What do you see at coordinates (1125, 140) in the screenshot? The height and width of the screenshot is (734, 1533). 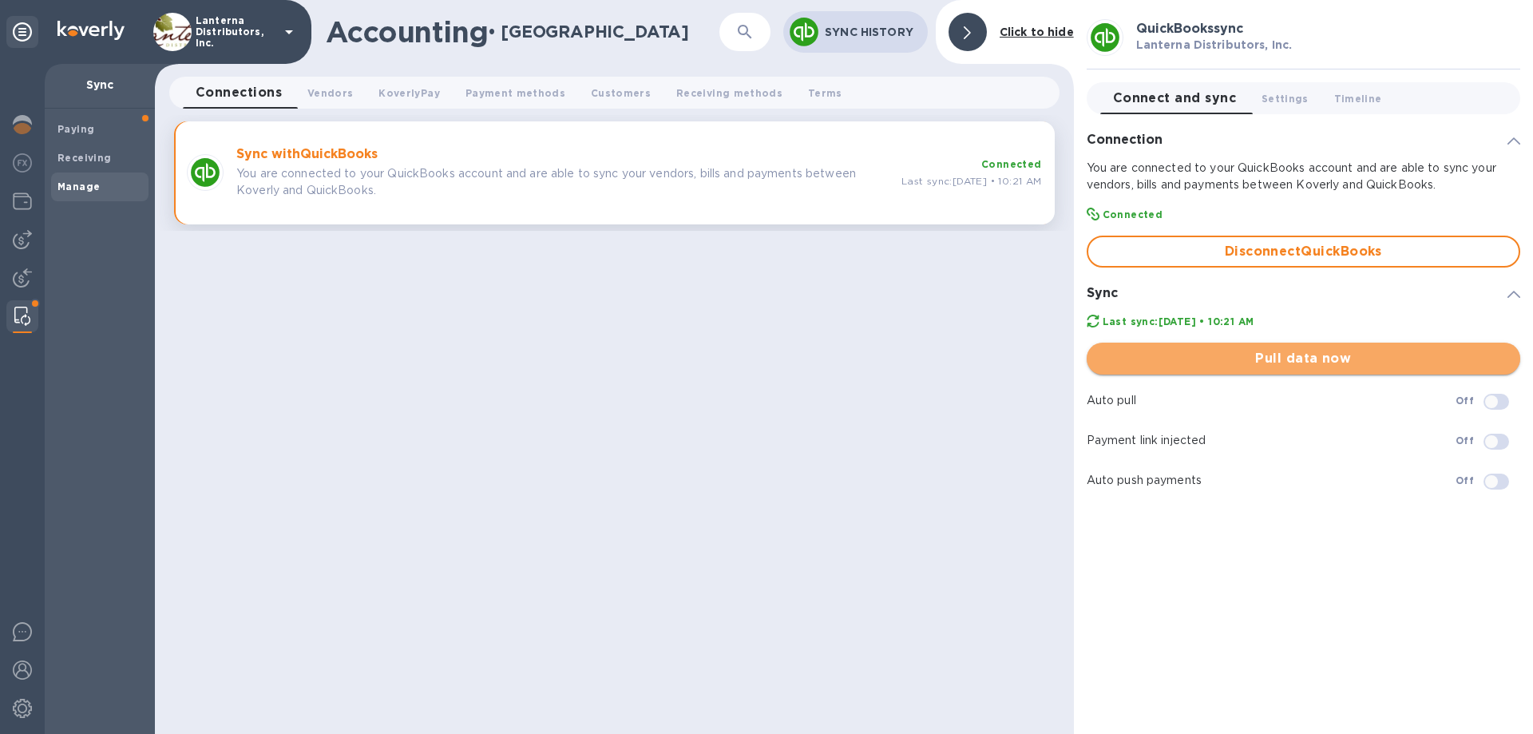 I see `h3: Connection` at bounding box center [1125, 140].